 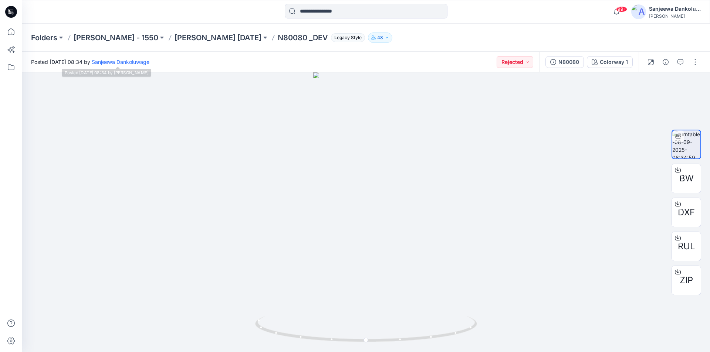 What do you see at coordinates (639, 12) in the screenshot?
I see `img: avatar` at bounding box center [639, 12].